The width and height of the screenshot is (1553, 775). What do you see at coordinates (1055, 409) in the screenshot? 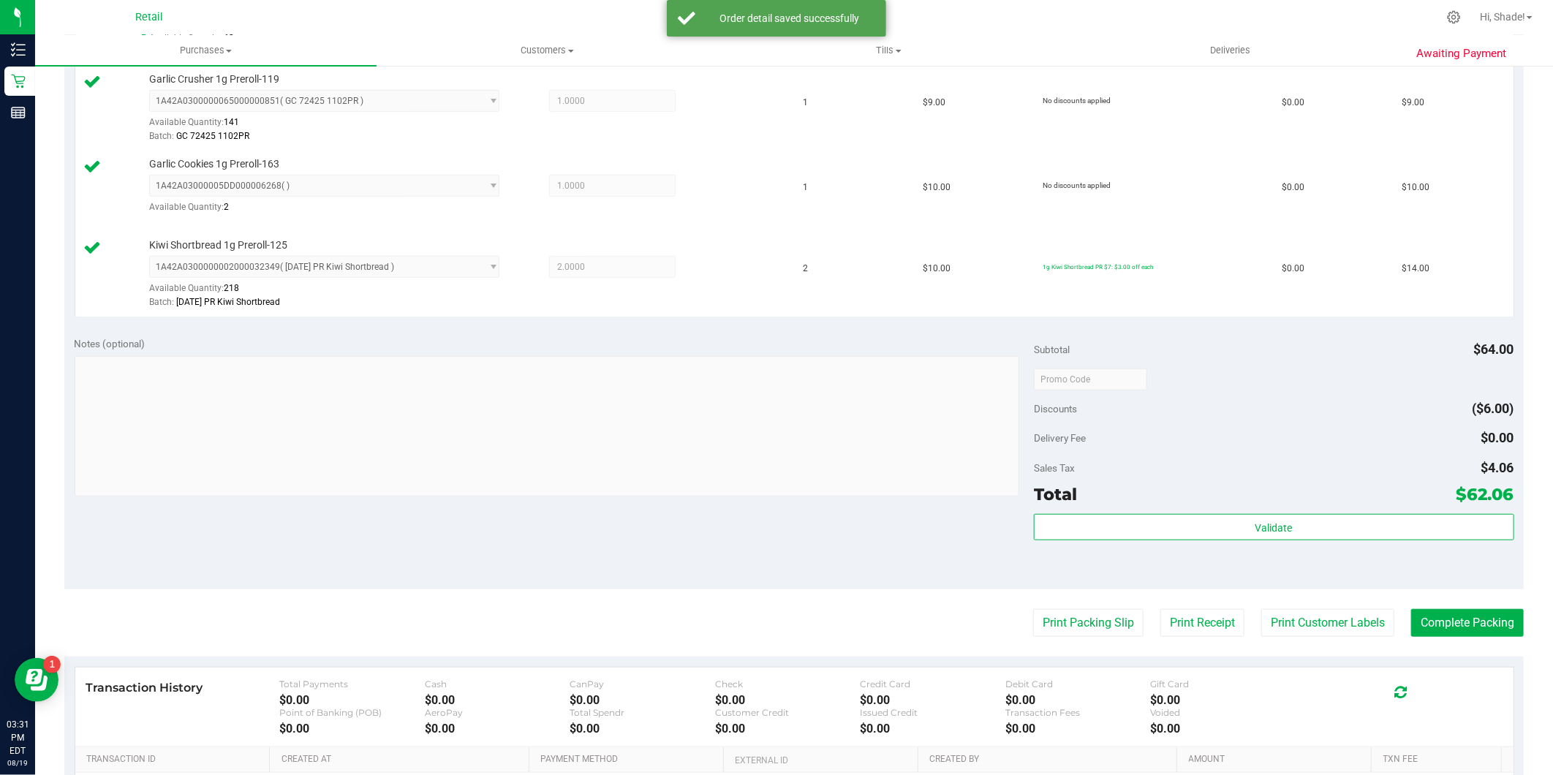
I see `span: Discounts` at bounding box center [1055, 409].